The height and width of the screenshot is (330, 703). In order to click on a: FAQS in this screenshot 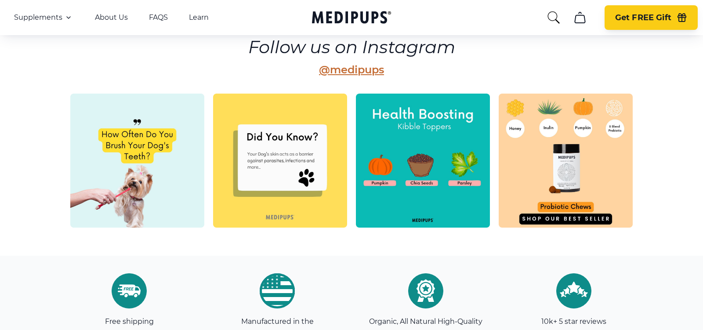, I will do `click(158, 18)`.